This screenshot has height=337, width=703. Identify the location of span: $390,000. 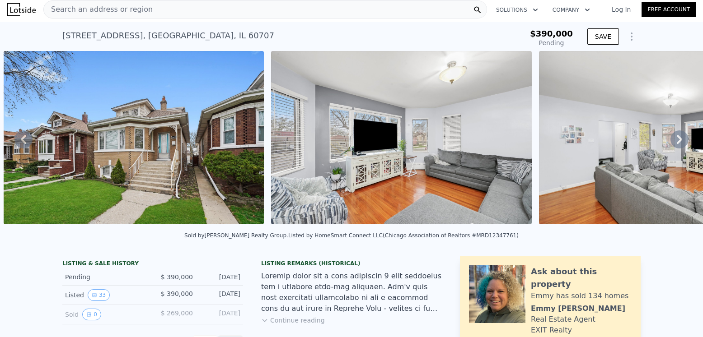
(551, 33).